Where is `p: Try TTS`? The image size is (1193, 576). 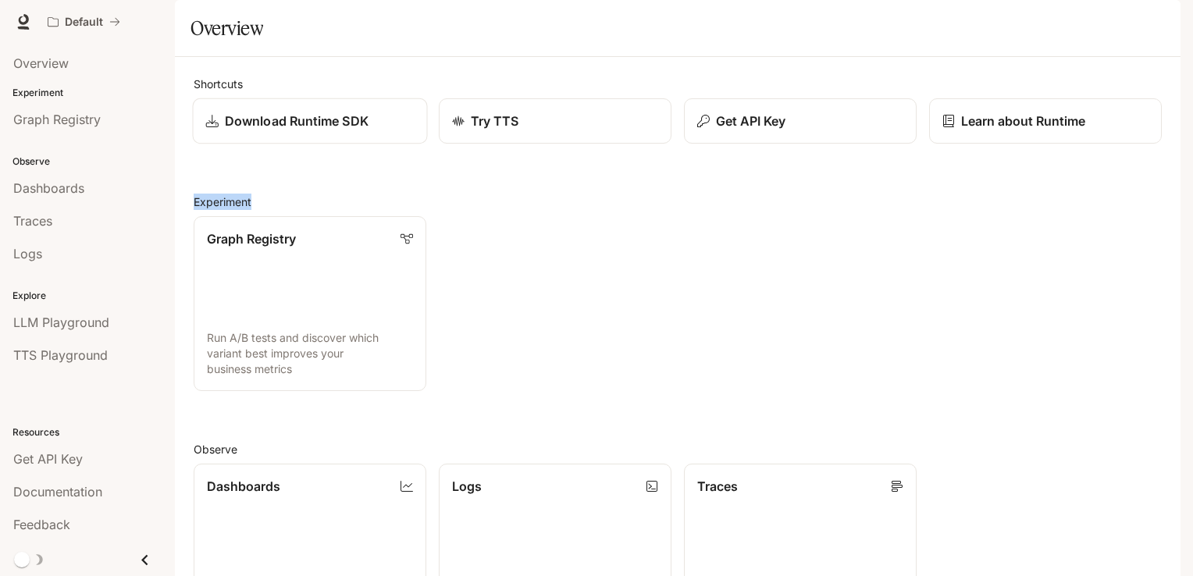 p: Try TTS is located at coordinates (494, 121).